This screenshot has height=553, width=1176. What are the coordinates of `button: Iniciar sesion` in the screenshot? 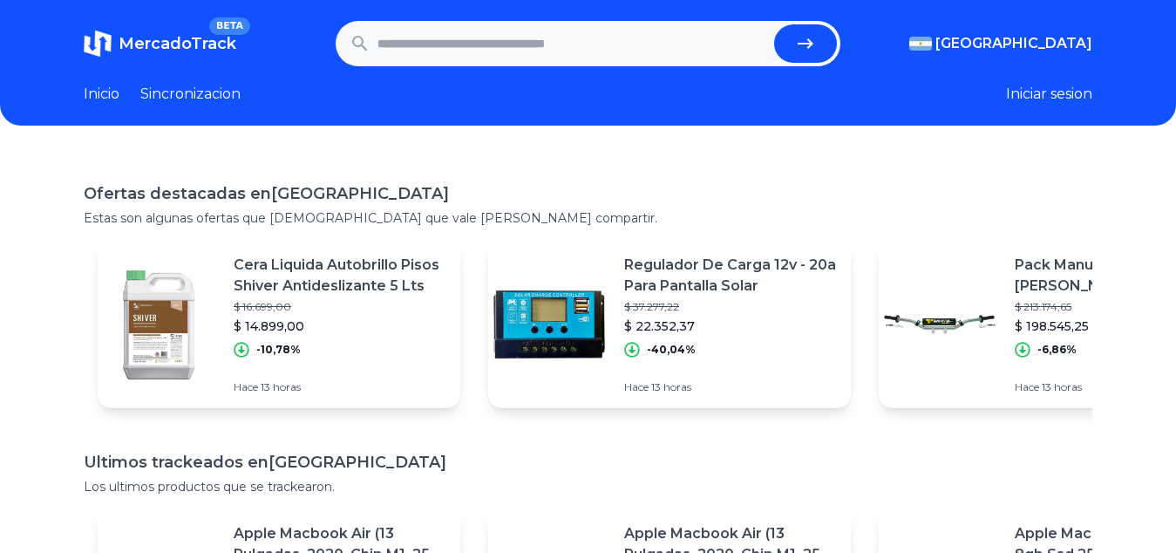 It's located at (1048, 94).